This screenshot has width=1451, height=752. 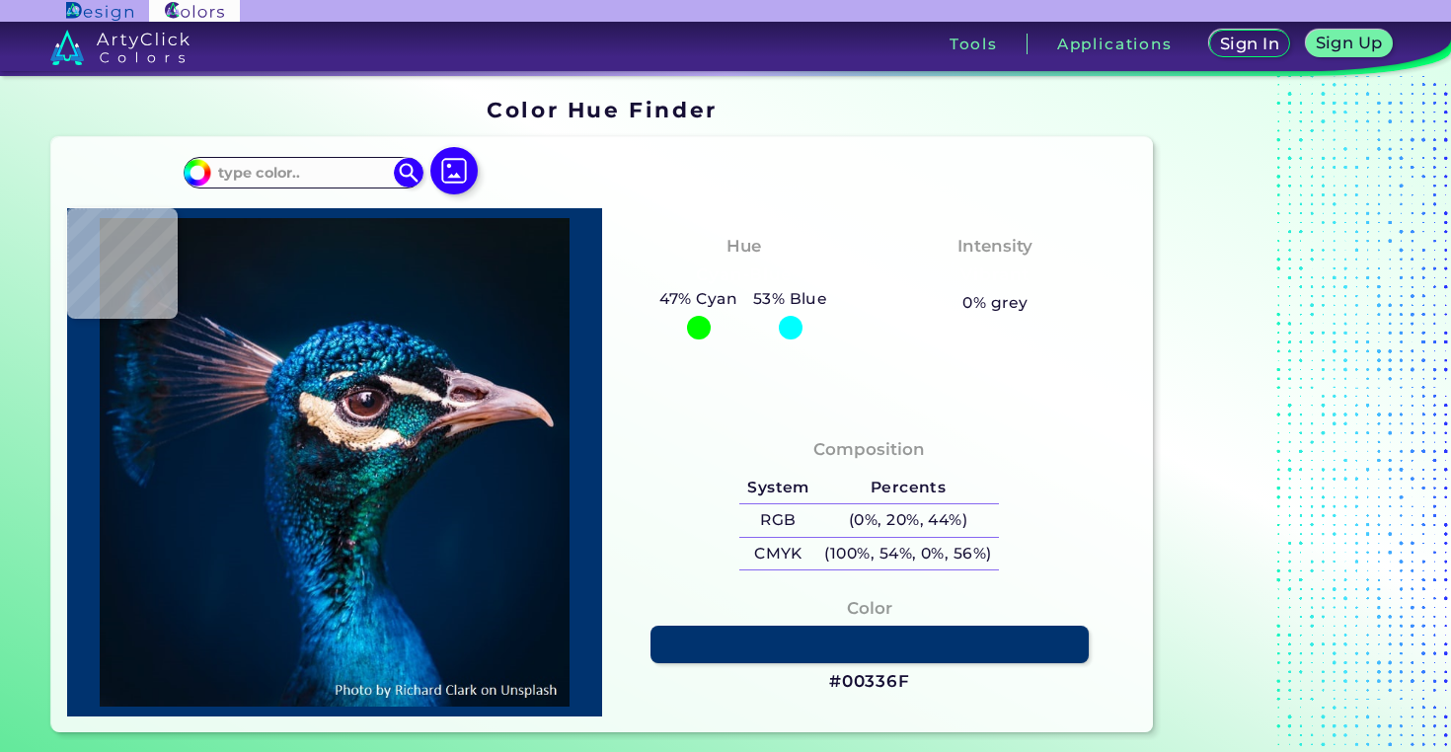 I want to click on h3: Applications, so click(x=1114, y=43).